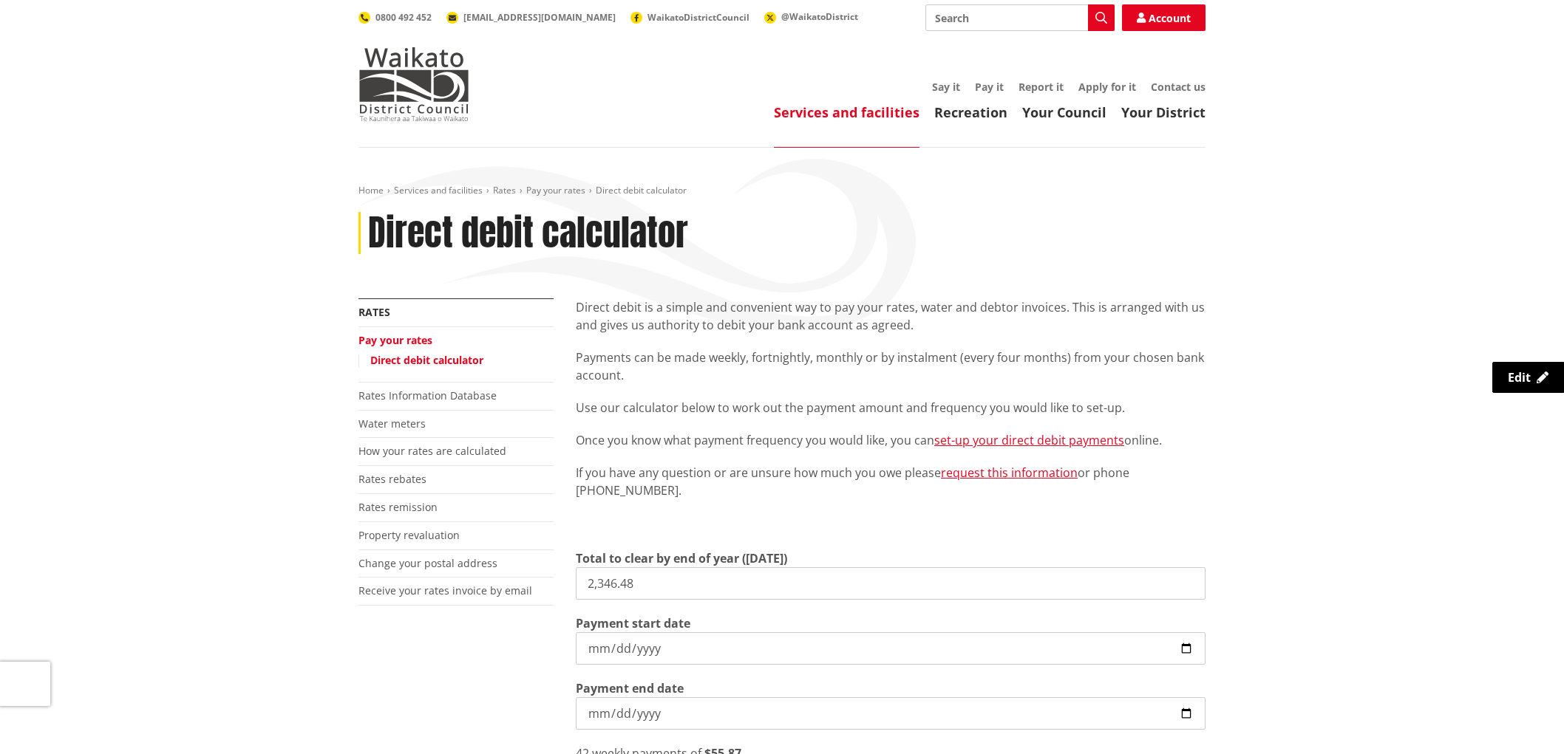 The width and height of the screenshot is (1564, 754). What do you see at coordinates (1020, 18) in the screenshot?
I see `input: Search input` at bounding box center [1020, 18].